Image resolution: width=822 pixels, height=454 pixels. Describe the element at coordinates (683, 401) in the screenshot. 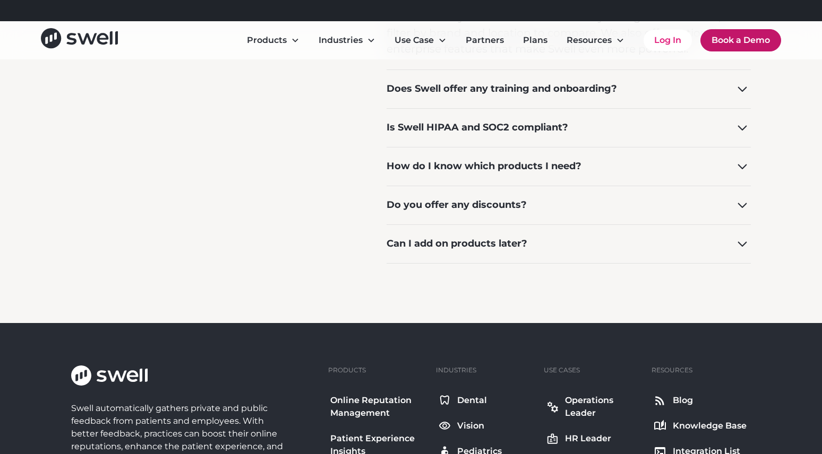

I see `div: Blog` at that location.